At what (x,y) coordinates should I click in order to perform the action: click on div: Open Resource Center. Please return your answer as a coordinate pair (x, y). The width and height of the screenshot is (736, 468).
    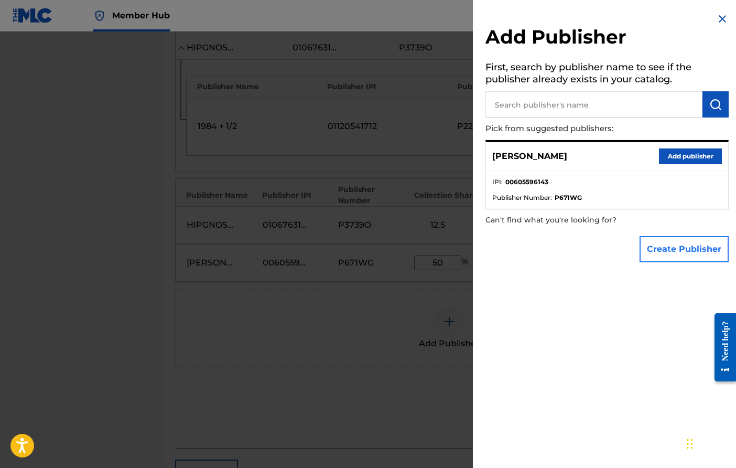
    Looking at the image, I should click on (18, 45).